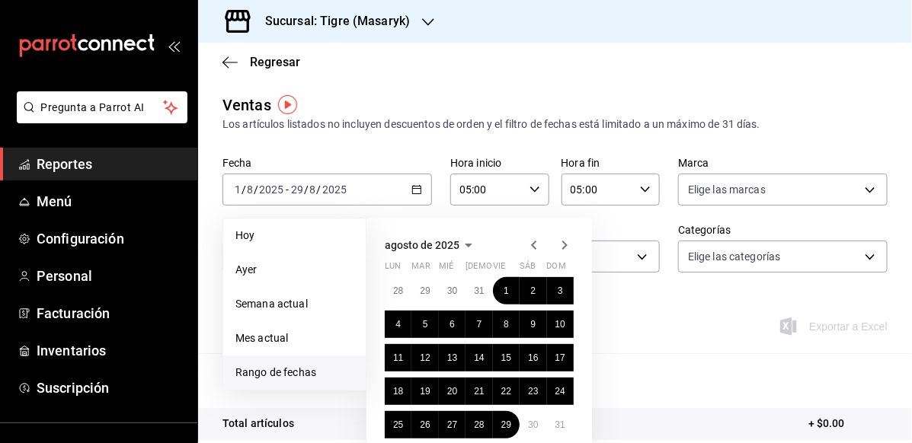 The height and width of the screenshot is (443, 912). What do you see at coordinates (398, 391) in the screenshot?
I see `button: 18 de agosto de 2025` at bounding box center [398, 391].